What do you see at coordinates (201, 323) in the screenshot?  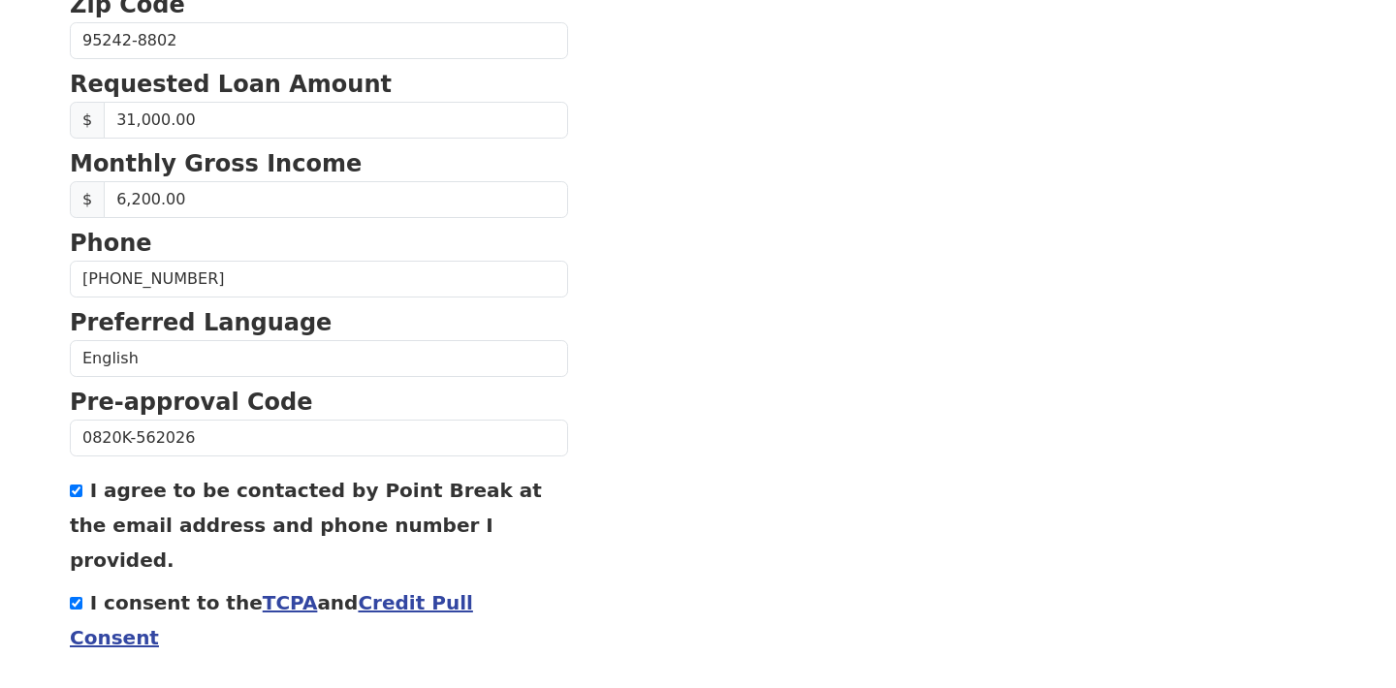 I see `strong: Preferred Language` at bounding box center [201, 323].